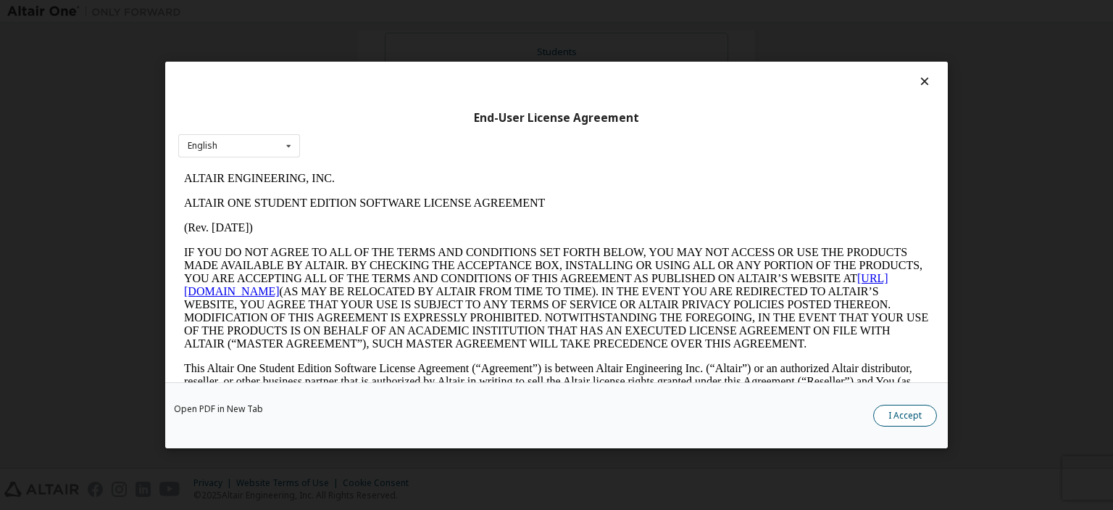 This screenshot has width=1113, height=510. What do you see at coordinates (202, 146) in the screenshot?
I see `div: English` at bounding box center [202, 146].